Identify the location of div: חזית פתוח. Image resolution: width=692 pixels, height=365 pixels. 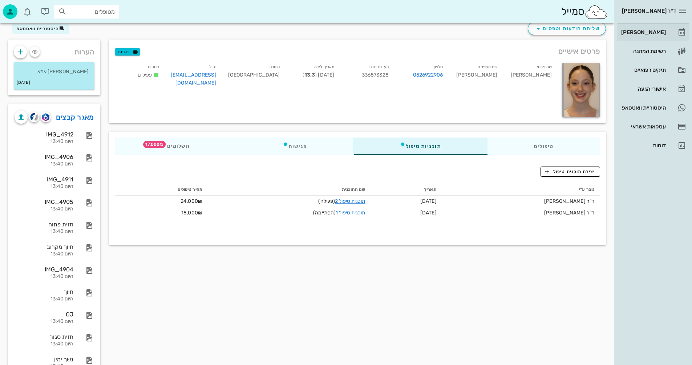
(44, 225).